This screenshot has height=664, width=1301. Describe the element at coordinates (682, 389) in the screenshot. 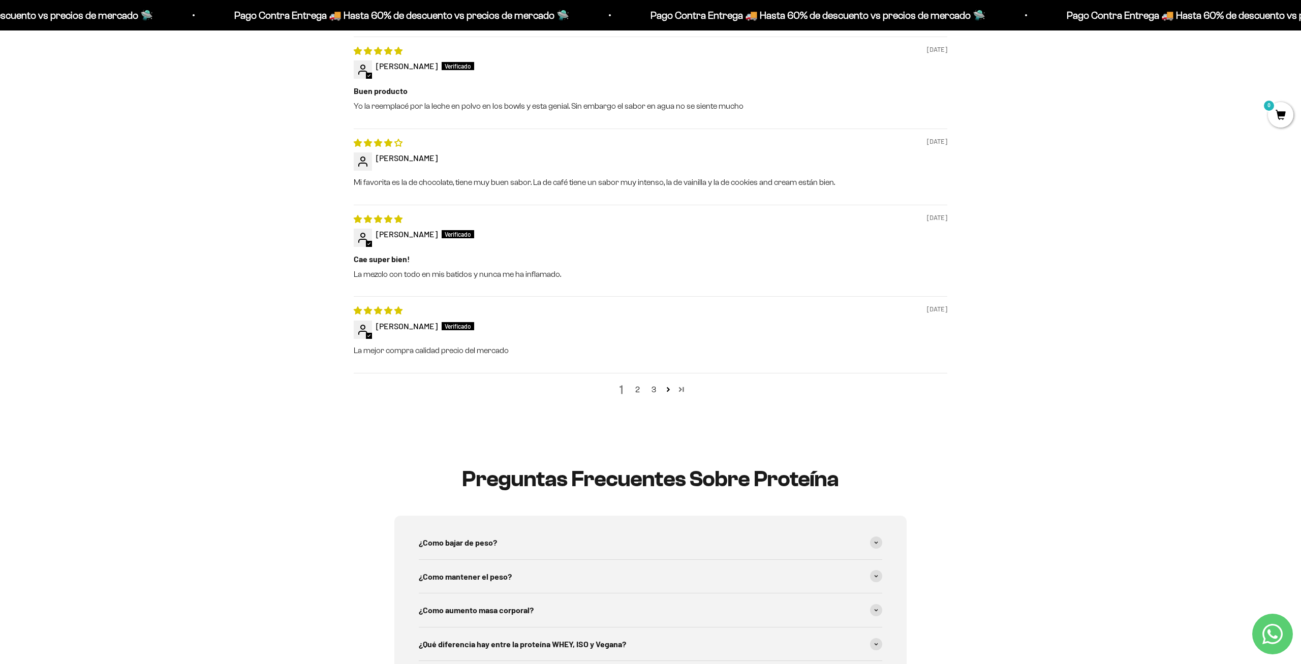

I see `a: Page 50` at that location.